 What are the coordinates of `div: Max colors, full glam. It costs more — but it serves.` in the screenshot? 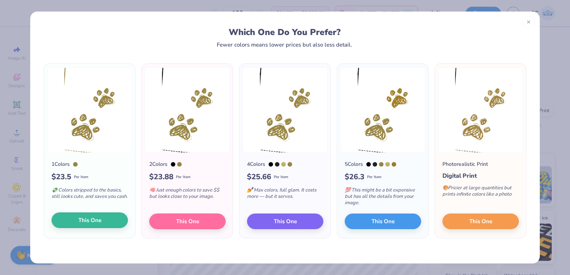 It's located at (285, 195).